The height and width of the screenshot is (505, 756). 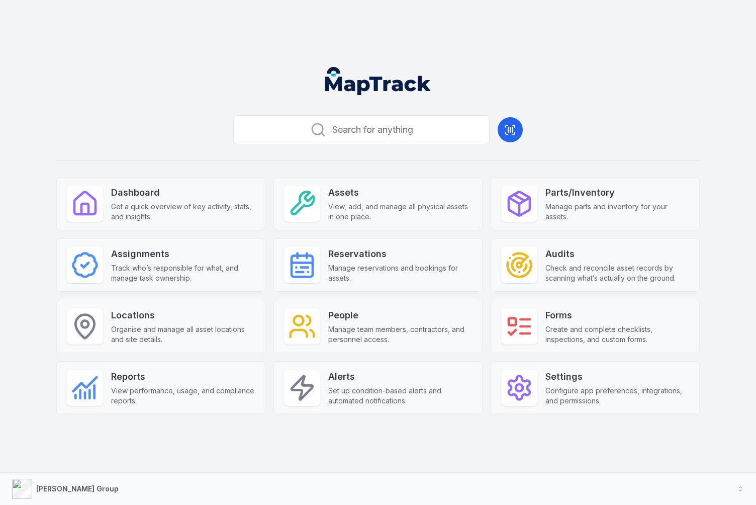 I want to click on strong: Reports, so click(x=183, y=376).